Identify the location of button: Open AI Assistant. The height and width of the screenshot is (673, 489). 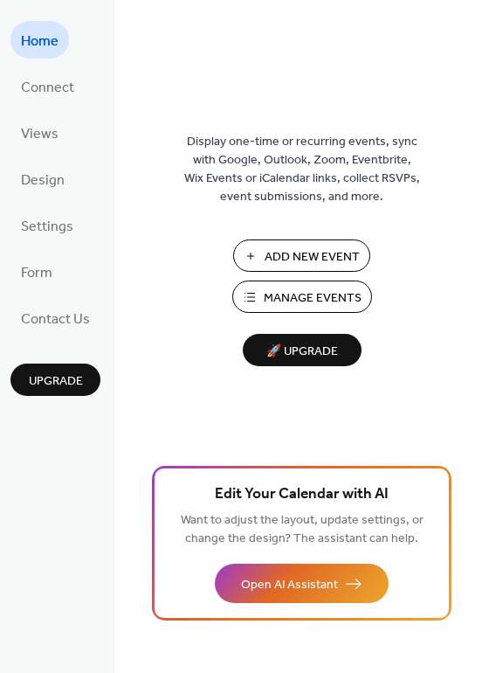
(301, 583).